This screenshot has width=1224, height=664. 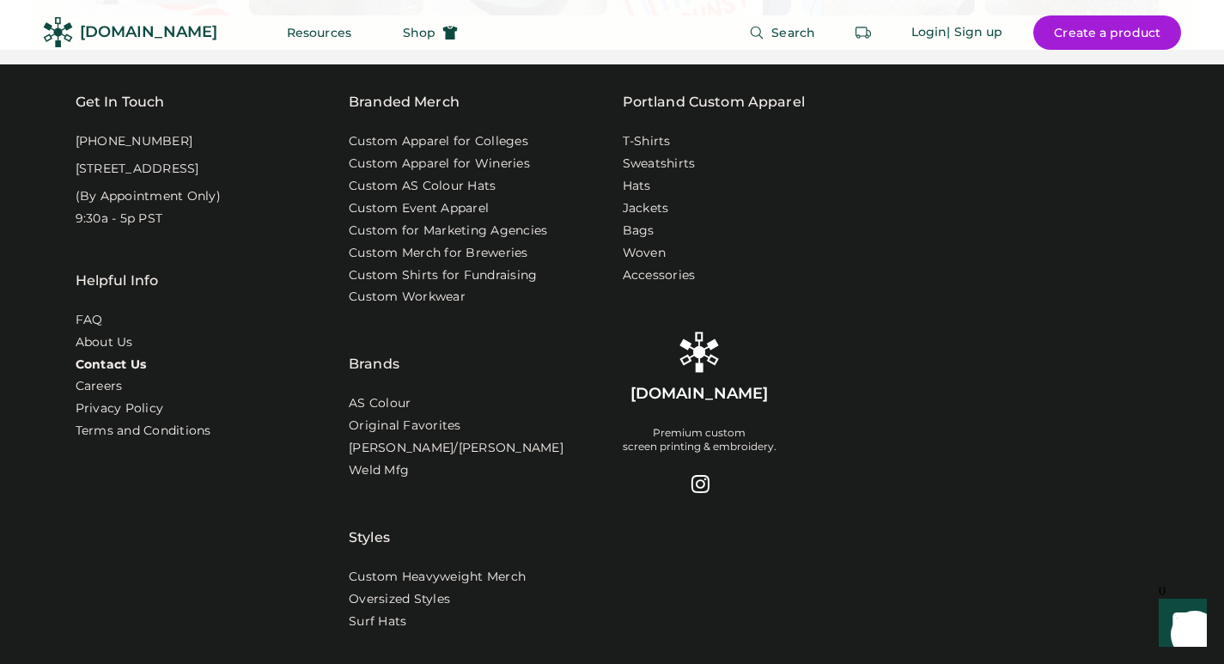 I want to click on div: Premium custom screen printing & embroidery., so click(x=699, y=440).